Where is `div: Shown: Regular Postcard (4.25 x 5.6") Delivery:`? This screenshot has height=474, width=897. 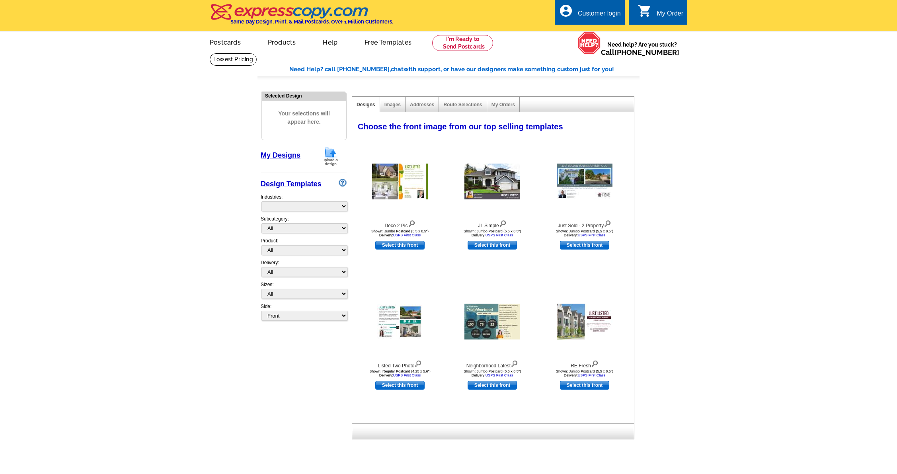
div: Shown: Regular Postcard (4.25 x 5.6") Delivery: is located at coordinates (400, 373).